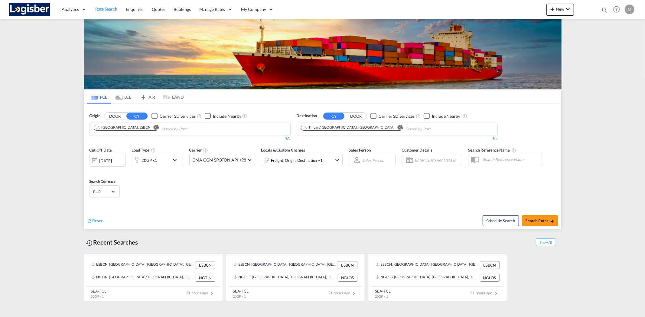 This screenshot has height=317, width=645. Describe the element at coordinates (604, 11) in the screenshot. I see `div: icon-magnify` at that location.